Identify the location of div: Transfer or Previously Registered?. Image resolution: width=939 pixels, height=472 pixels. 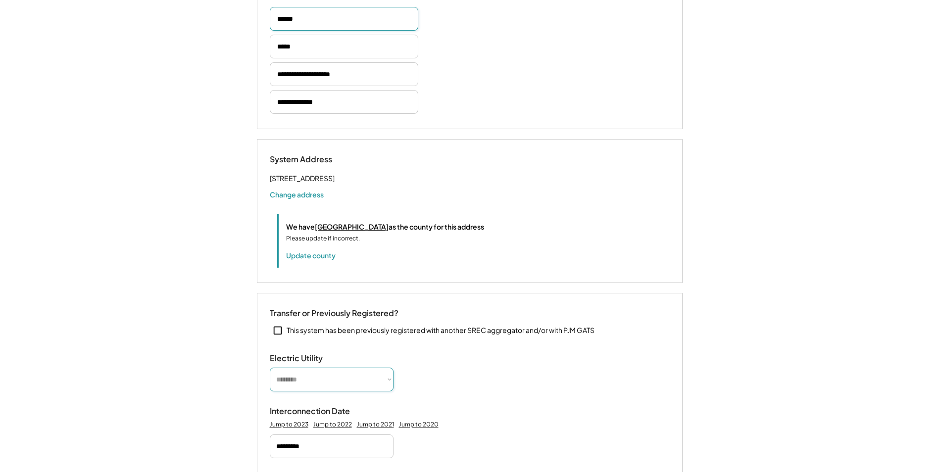
(334, 313).